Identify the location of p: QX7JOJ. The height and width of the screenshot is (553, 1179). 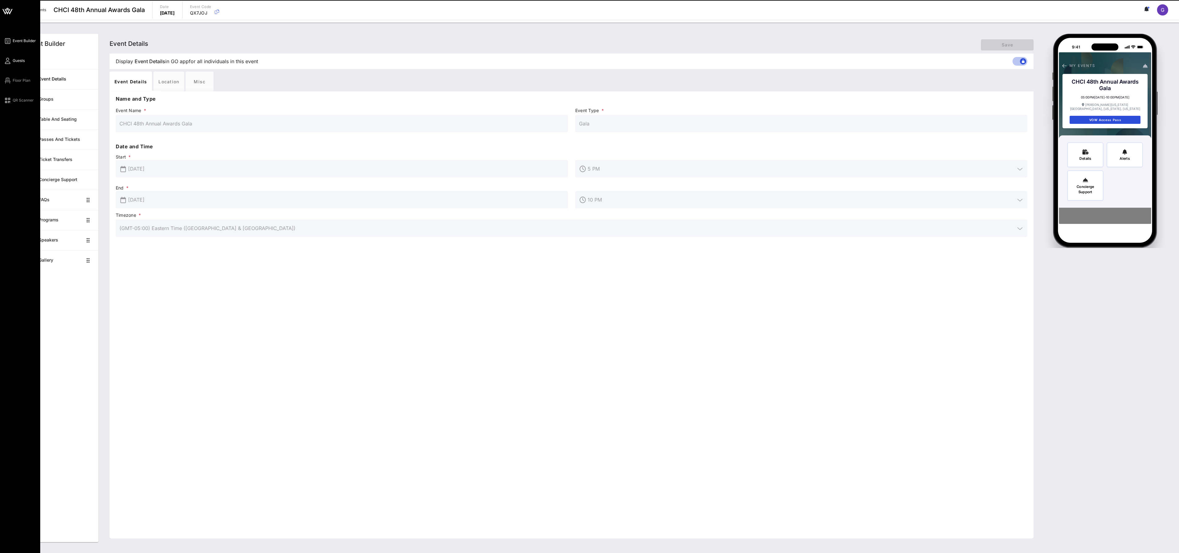
(201, 13).